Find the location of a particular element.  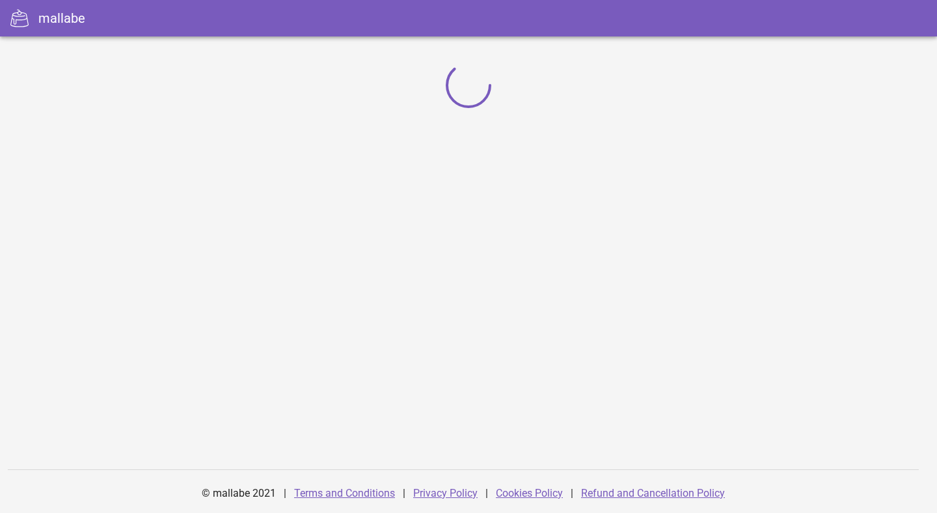

div: © mallabe 2021 is located at coordinates (239, 493).